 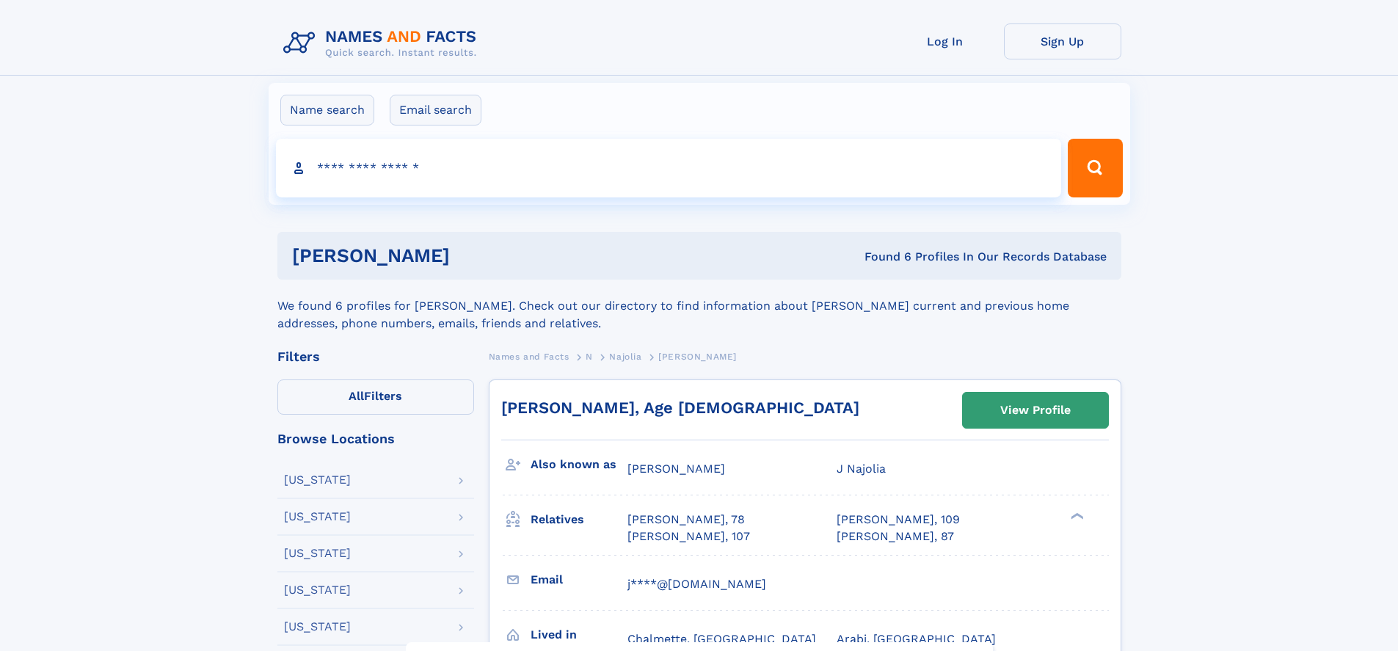 What do you see at coordinates (861, 468) in the screenshot?
I see `span: J Najolia` at bounding box center [861, 468].